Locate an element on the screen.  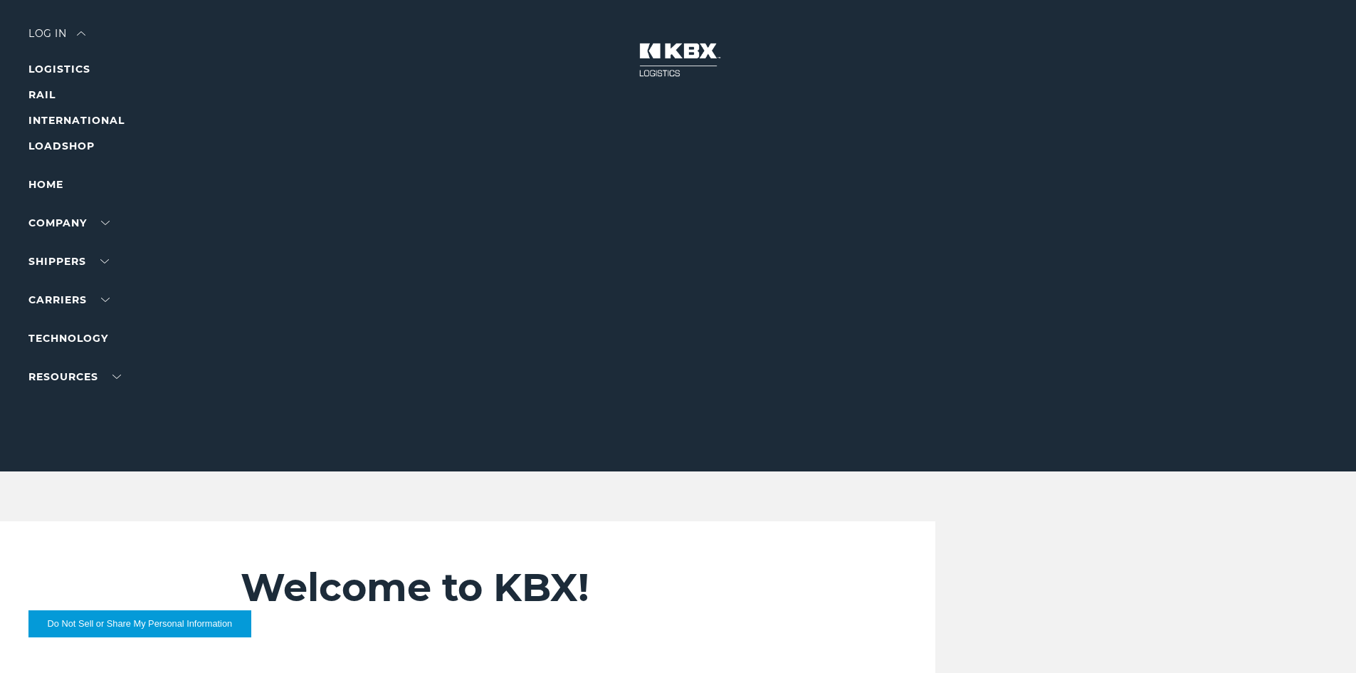
a: RESOURCES is located at coordinates (75, 377).